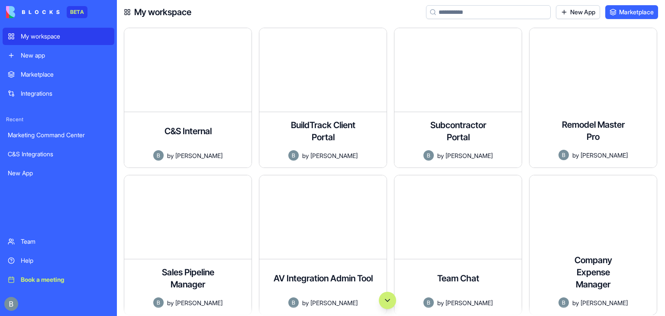 This screenshot has width=665, height=316. I want to click on img: logo, so click(33, 12).